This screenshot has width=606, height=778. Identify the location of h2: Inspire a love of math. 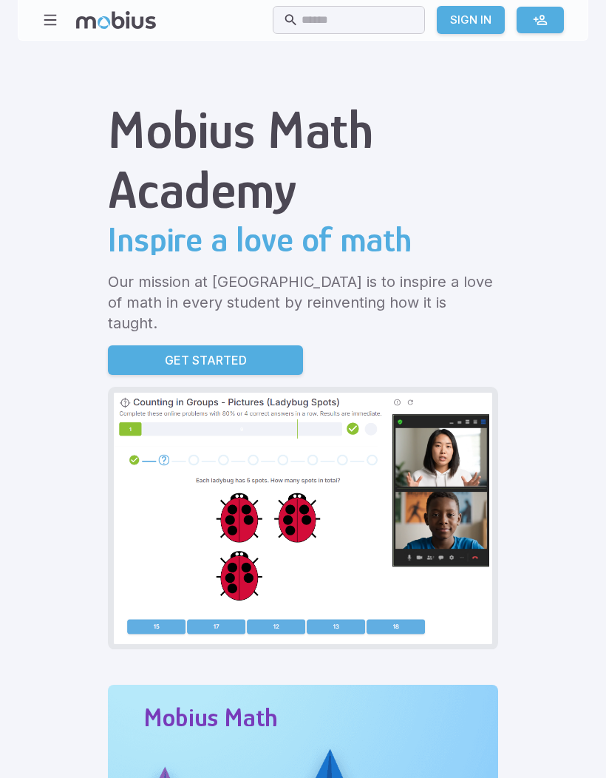
(303, 240).